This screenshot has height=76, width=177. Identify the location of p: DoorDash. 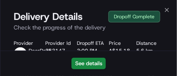
(48, 51).